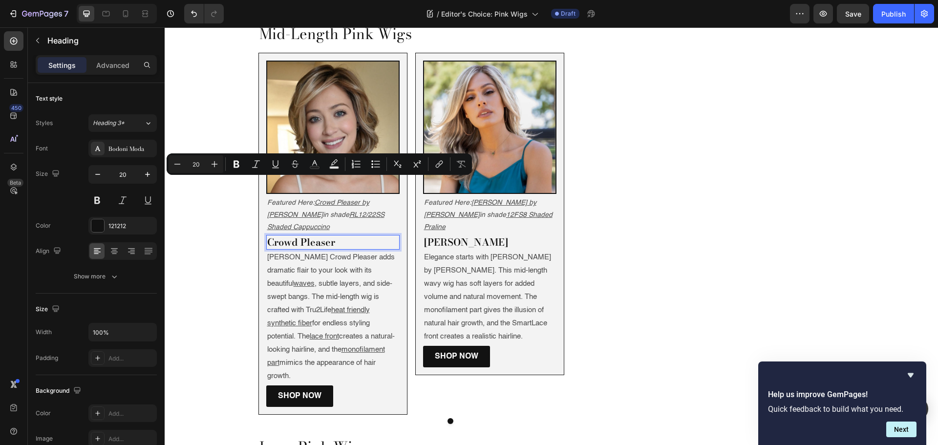 The image size is (938, 445). What do you see at coordinates (16, 108) in the screenshot?
I see `div: 450` at bounding box center [16, 108].